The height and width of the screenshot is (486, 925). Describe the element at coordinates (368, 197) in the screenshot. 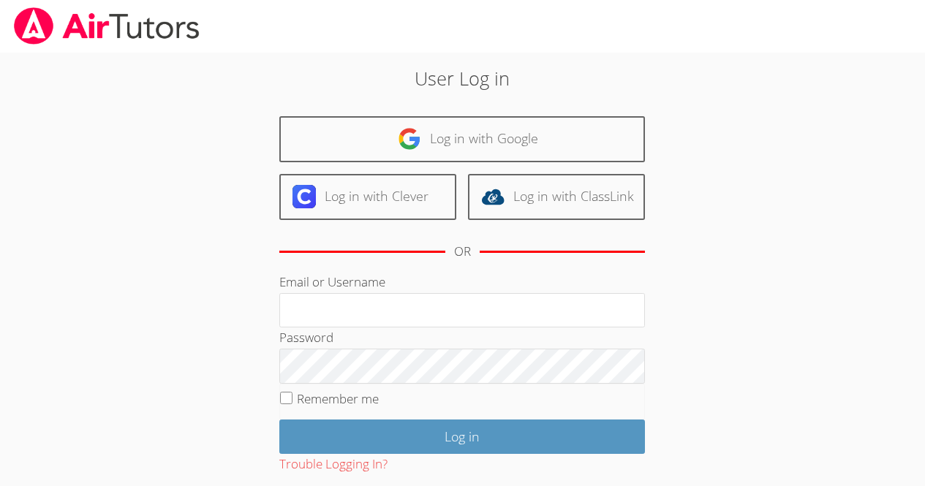

I see `a: Log in with Clever` at that location.